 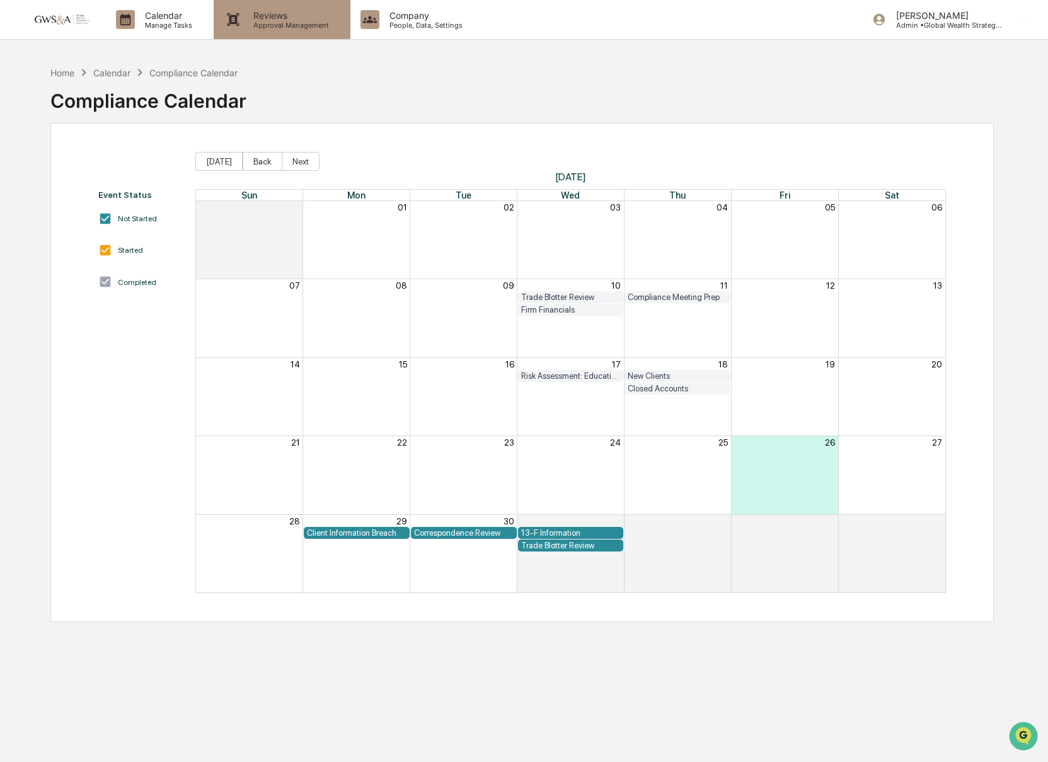 What do you see at coordinates (723, 364) in the screenshot?
I see `button: 18` at bounding box center [723, 364].